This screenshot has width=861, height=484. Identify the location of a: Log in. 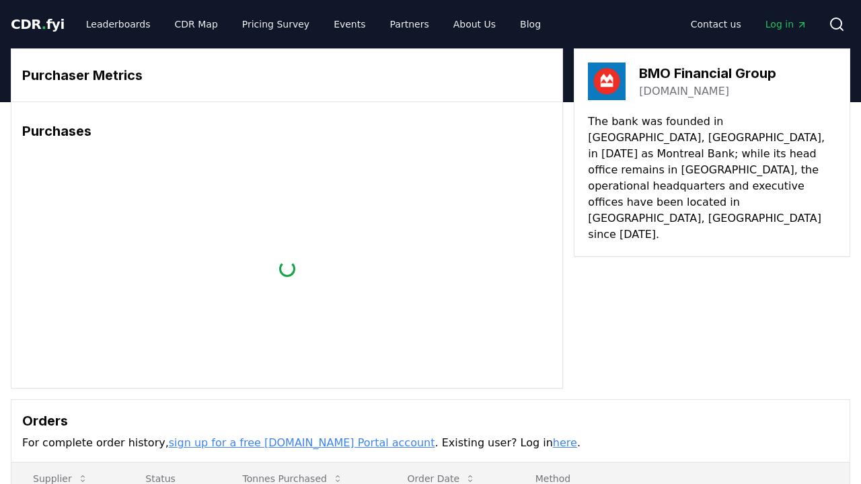
(786, 24).